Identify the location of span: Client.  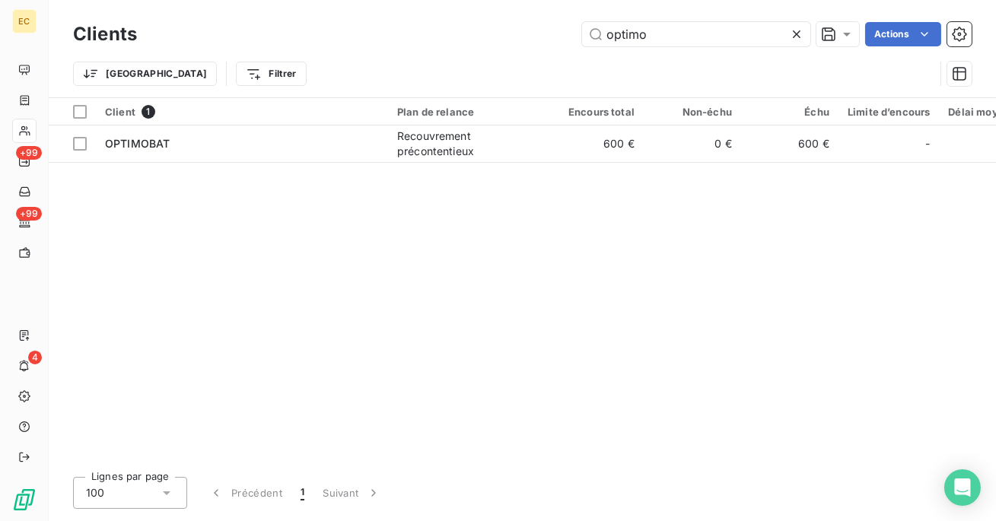
(120, 112).